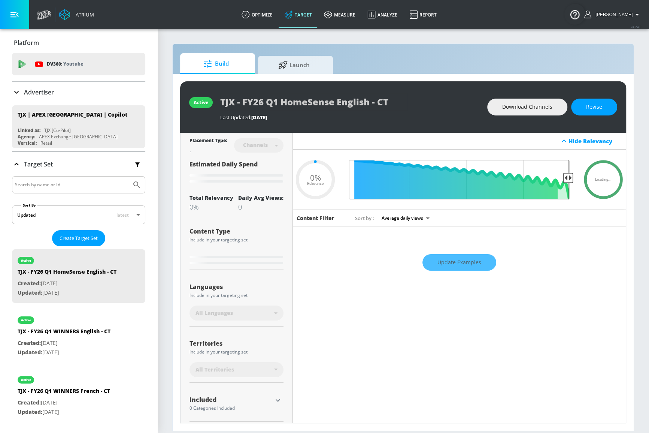 Image resolution: width=649 pixels, height=433 pixels. What do you see at coordinates (73, 64) in the screenshot?
I see `p: Youtube` at bounding box center [73, 64].